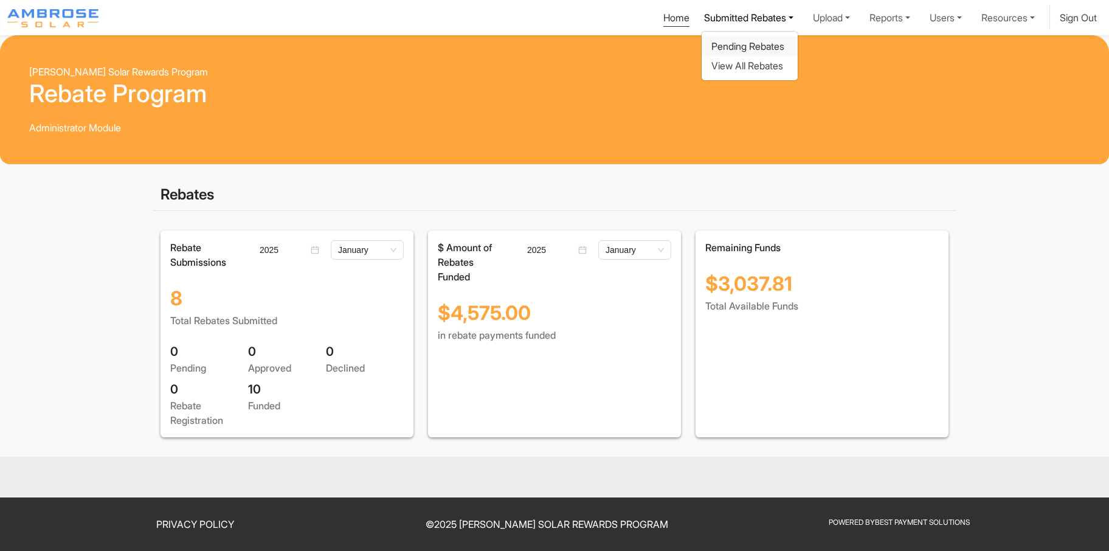  What do you see at coordinates (749, 18) in the screenshot?
I see `a: Submitted Rebates` at bounding box center [749, 18].